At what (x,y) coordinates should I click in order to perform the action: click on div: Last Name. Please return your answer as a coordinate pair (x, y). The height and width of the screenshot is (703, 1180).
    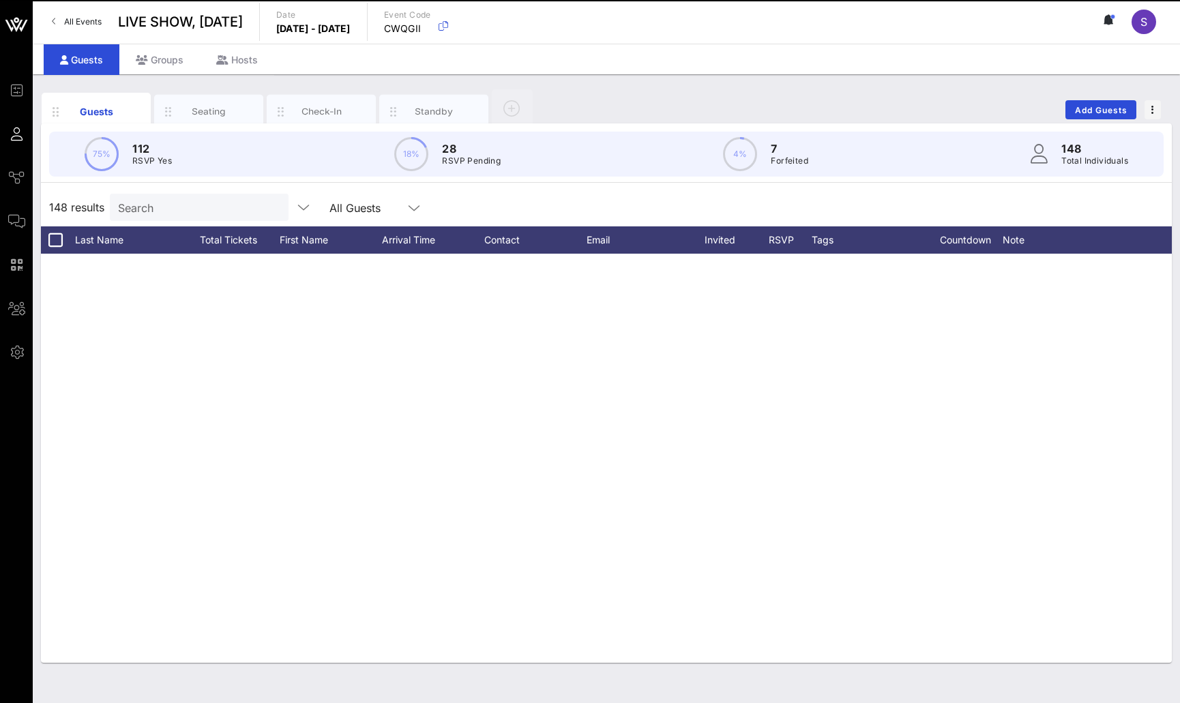
    Looking at the image, I should click on (126, 240).